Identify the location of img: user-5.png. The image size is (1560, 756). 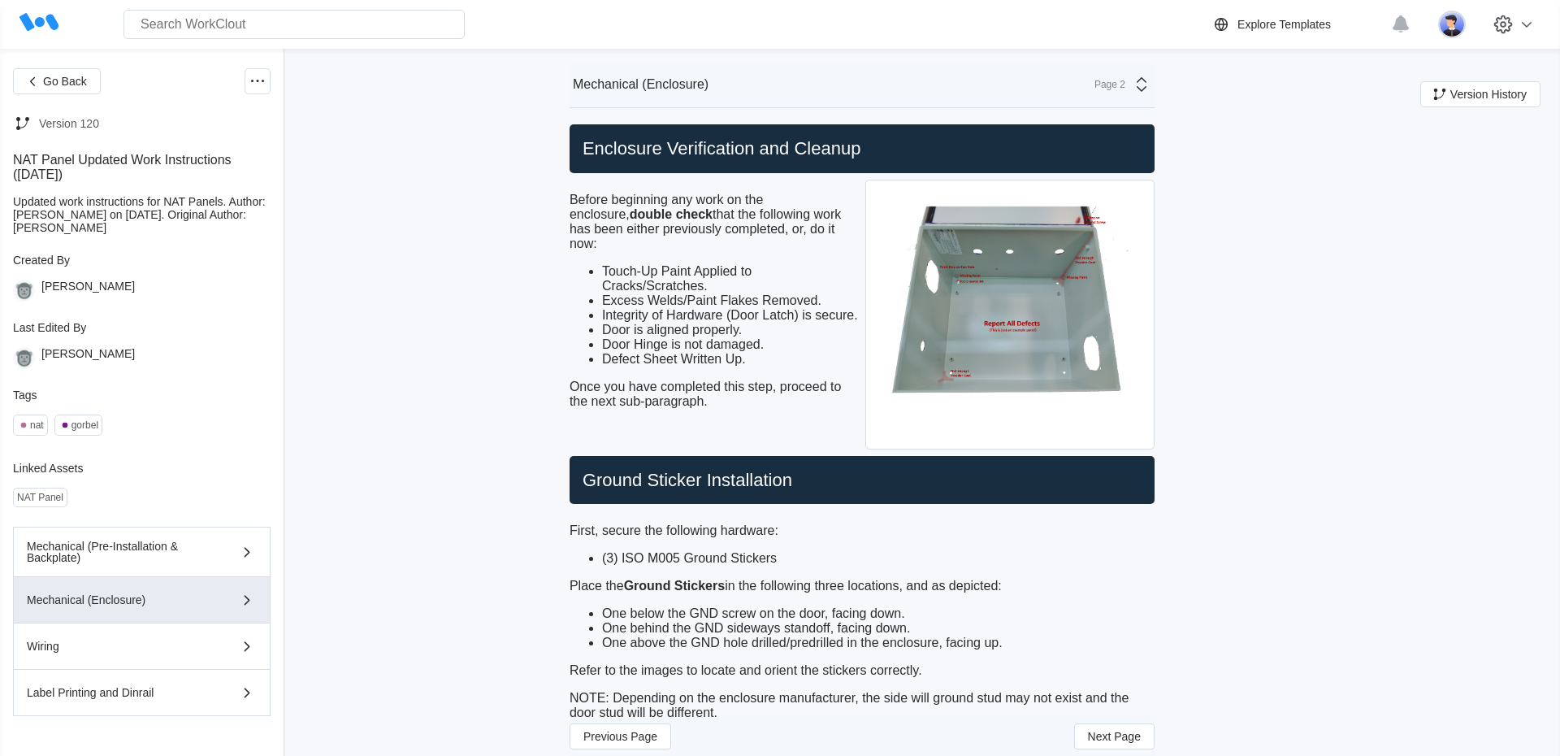
(1452, 24).